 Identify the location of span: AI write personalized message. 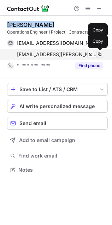
(57, 106).